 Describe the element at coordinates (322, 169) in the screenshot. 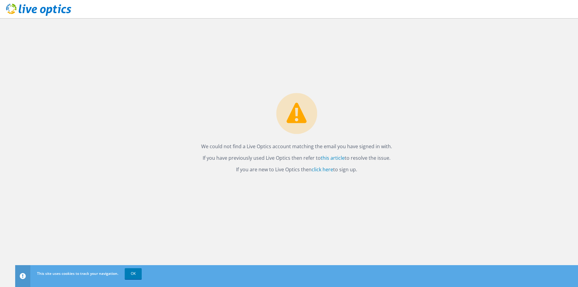

I see `a: click here` at that location.